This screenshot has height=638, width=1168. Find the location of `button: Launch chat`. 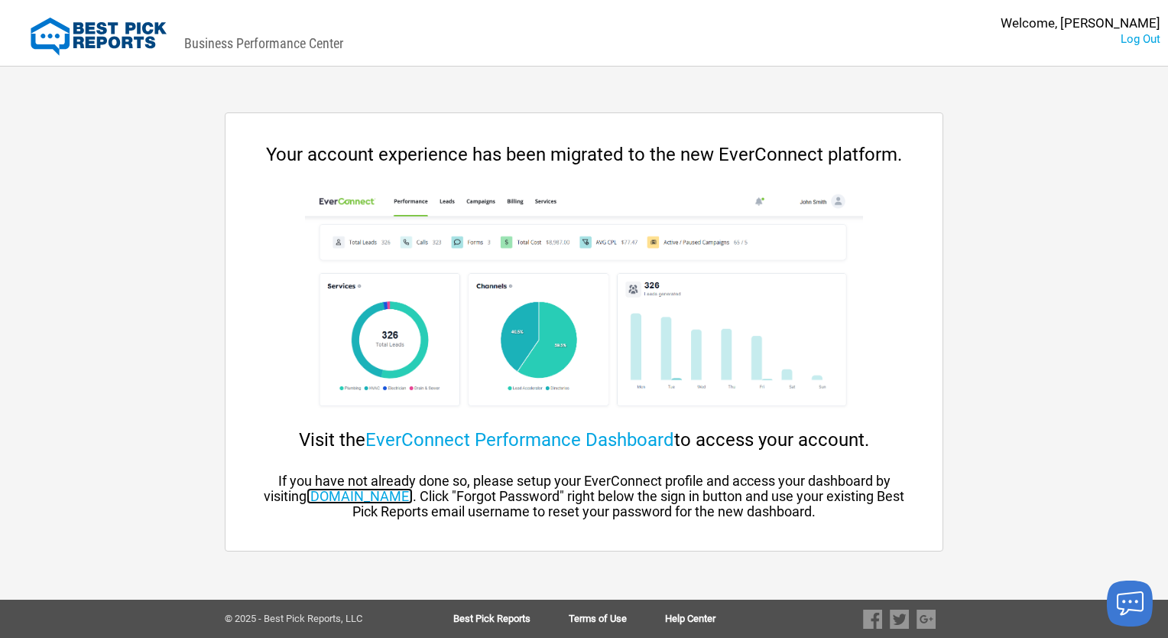

button: Launch chat is located at coordinates (1130, 603).